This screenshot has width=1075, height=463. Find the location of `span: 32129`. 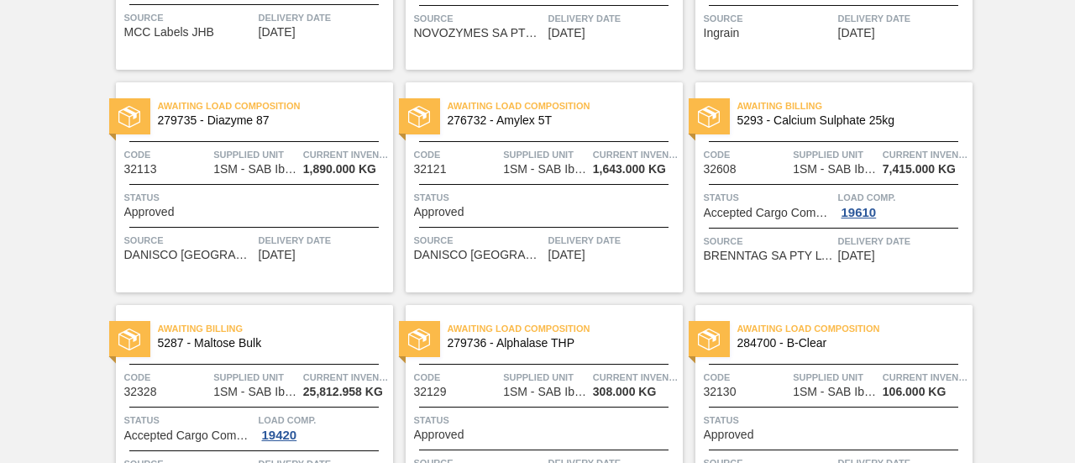

span: 32129 is located at coordinates (430, 391).